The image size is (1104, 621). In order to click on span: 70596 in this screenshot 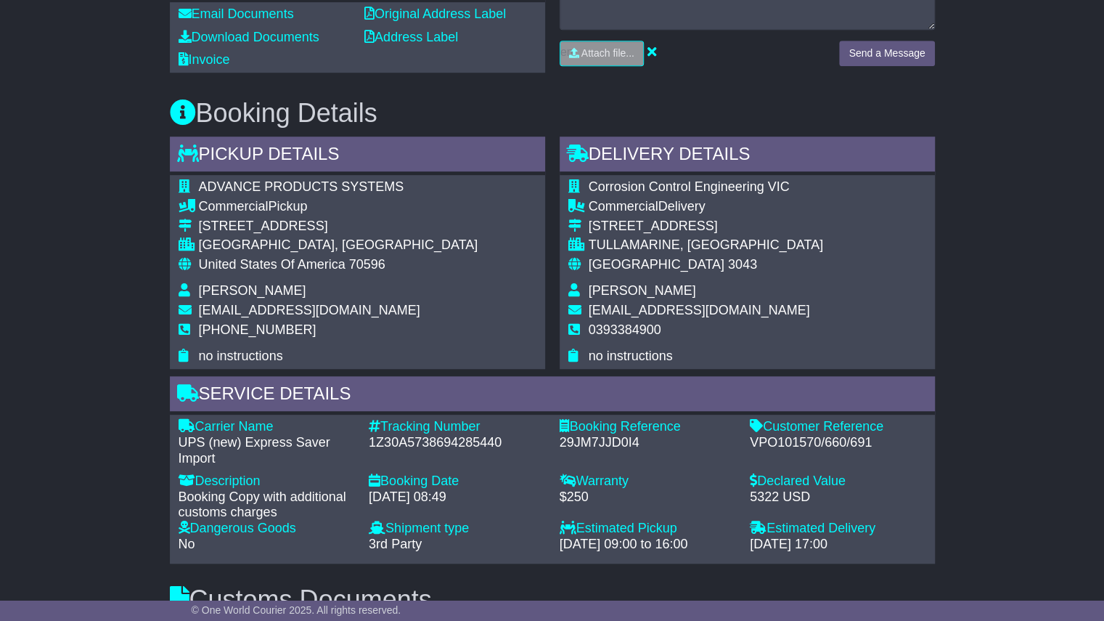, I will do `click(367, 264)`.